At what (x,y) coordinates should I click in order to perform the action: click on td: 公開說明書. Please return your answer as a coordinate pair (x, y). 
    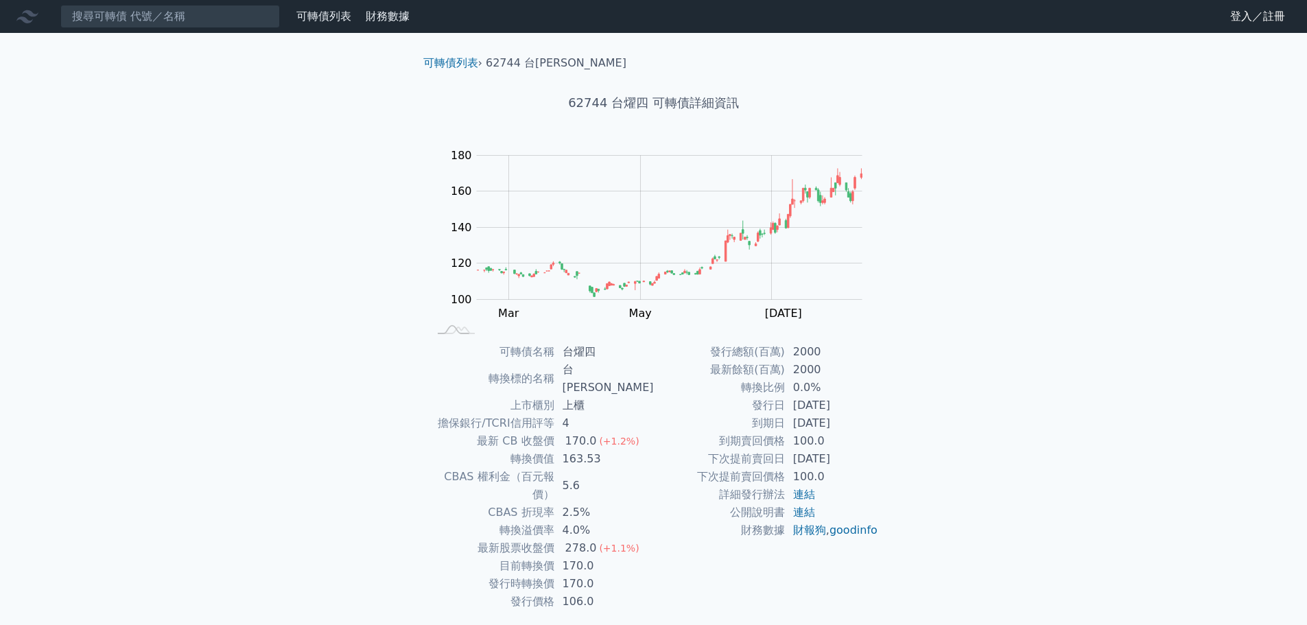
    Looking at the image, I should click on (719, 512).